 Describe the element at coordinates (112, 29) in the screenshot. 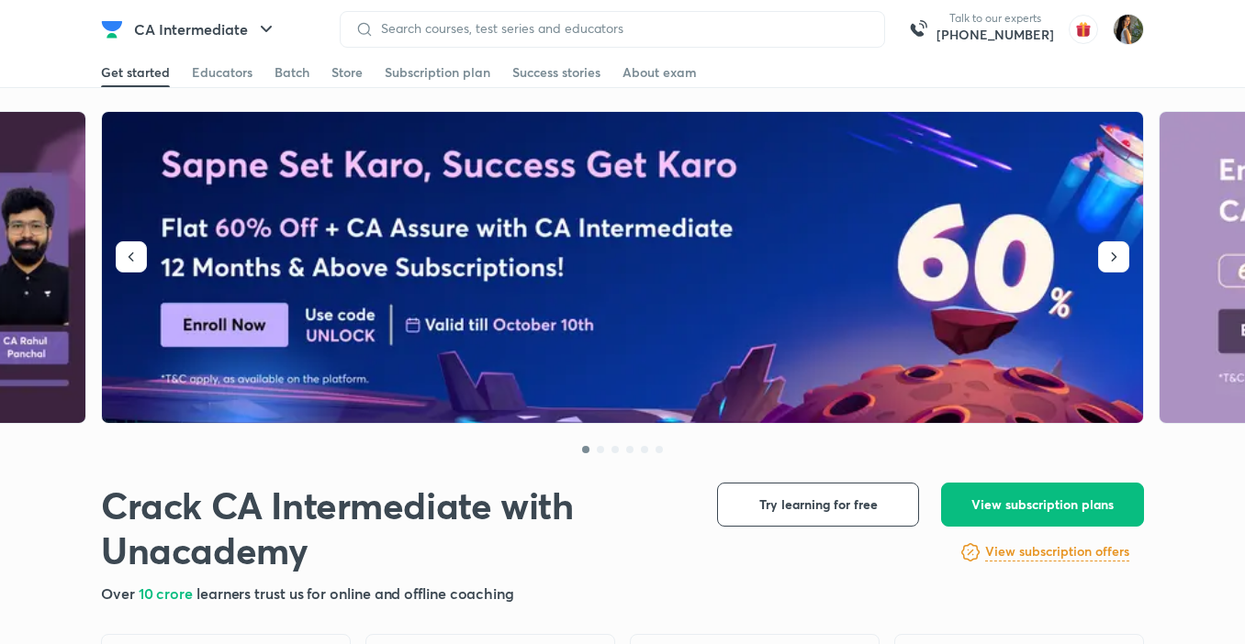

I see `img: Company Logo` at that location.